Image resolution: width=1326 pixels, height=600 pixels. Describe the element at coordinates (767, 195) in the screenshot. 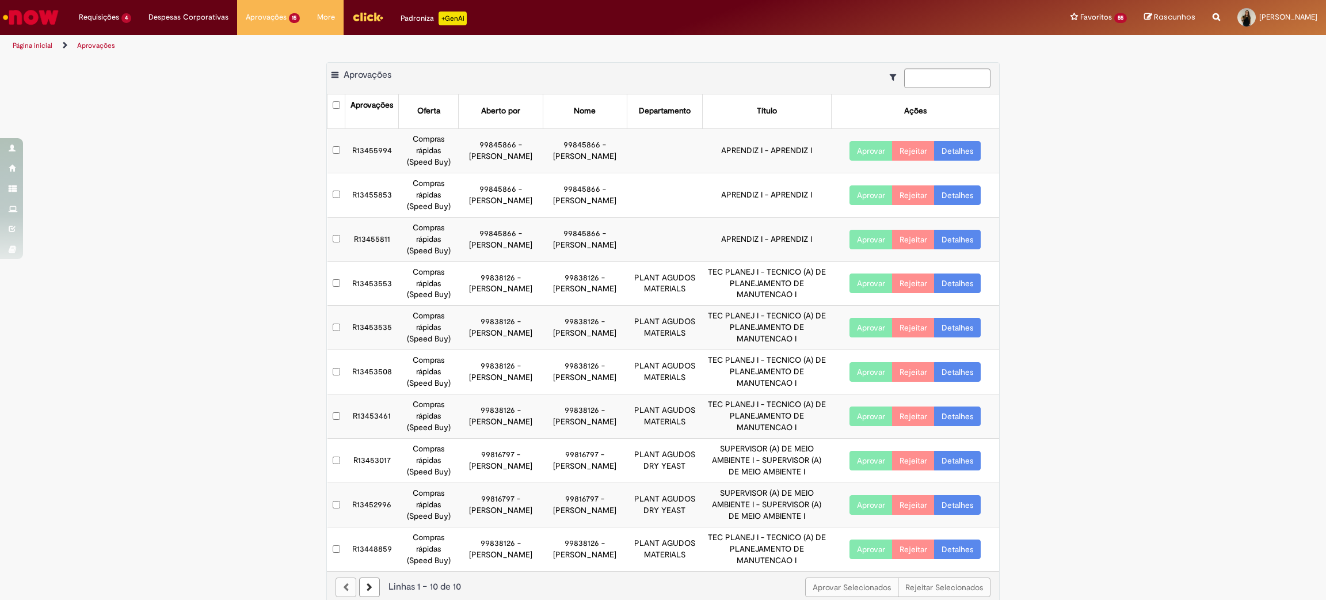

I see `td: APRENDIZ I - APRENDIZ I` at that location.